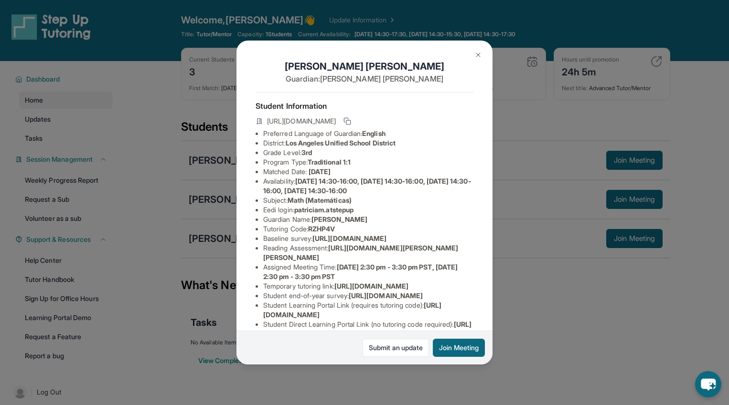 The height and width of the screenshot is (405, 729). What do you see at coordinates (307, 152) in the screenshot?
I see `span: 3rd` at bounding box center [307, 152].